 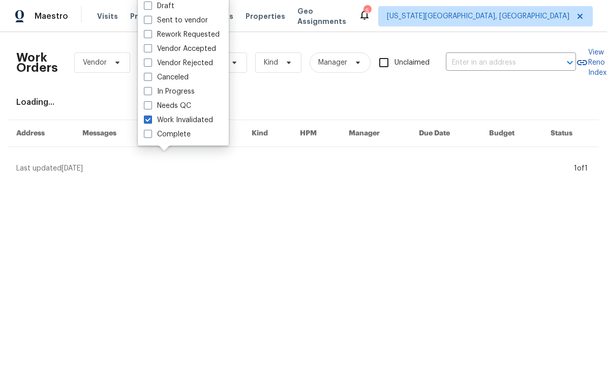 What do you see at coordinates (176, 20) in the screenshot?
I see `label: Sent to vendor` at bounding box center [176, 20].